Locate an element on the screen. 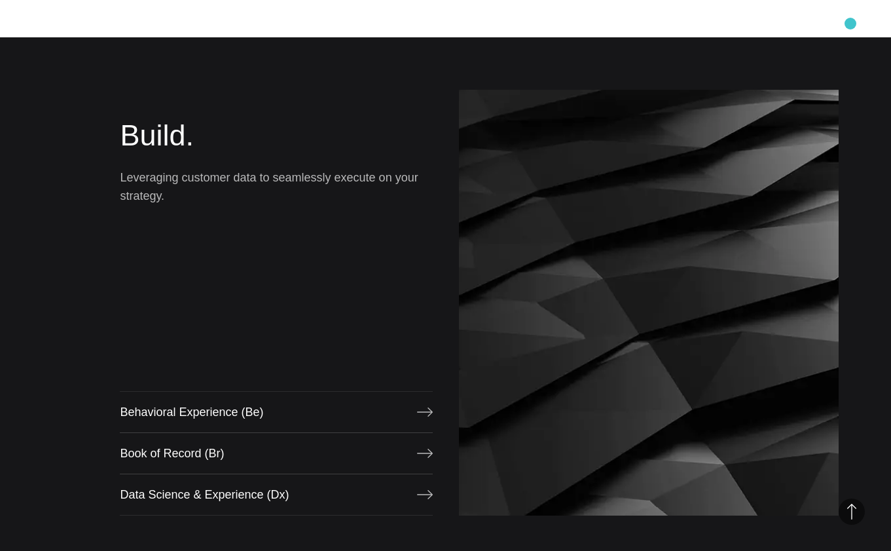 The image size is (891, 551). a: Book of Record (Br) is located at coordinates (276, 453).